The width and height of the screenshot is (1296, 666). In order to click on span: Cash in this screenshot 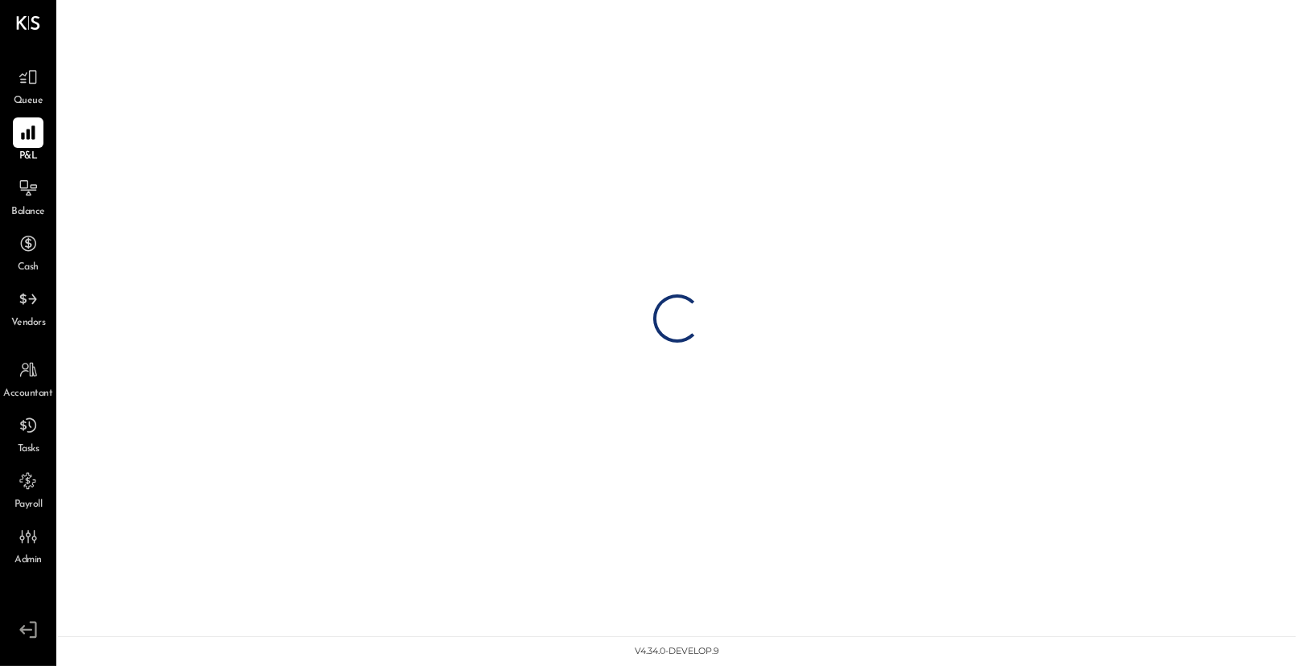, I will do `click(28, 268)`.